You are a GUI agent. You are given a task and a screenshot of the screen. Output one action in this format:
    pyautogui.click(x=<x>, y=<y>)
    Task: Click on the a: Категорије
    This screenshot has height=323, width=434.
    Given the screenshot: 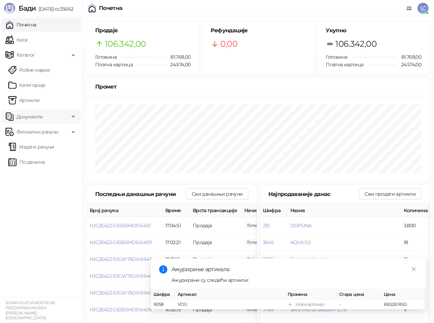 What is the action you would take?
    pyautogui.click(x=27, y=85)
    